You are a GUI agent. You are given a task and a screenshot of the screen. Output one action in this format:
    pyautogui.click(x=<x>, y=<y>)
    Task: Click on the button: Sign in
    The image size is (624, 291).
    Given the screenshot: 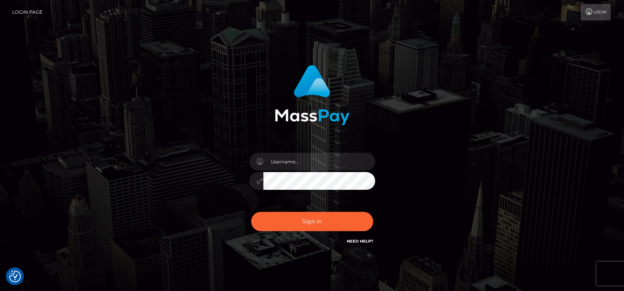 What is the action you would take?
    pyautogui.click(x=312, y=221)
    